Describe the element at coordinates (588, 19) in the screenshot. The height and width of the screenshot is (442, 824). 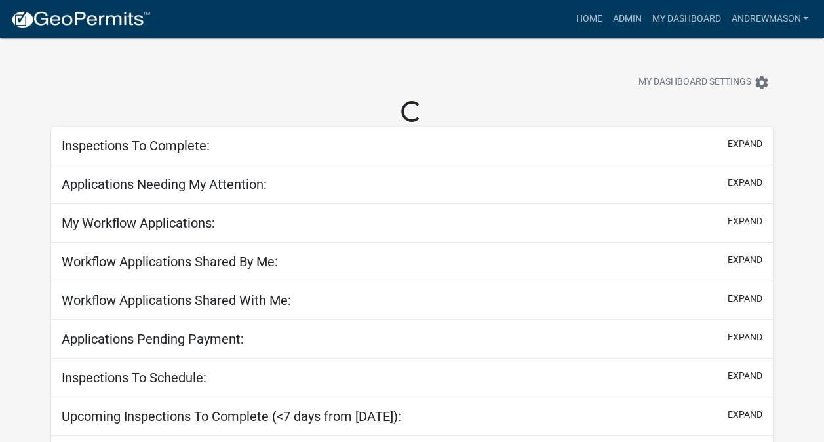
I see `a: Home` at that location.